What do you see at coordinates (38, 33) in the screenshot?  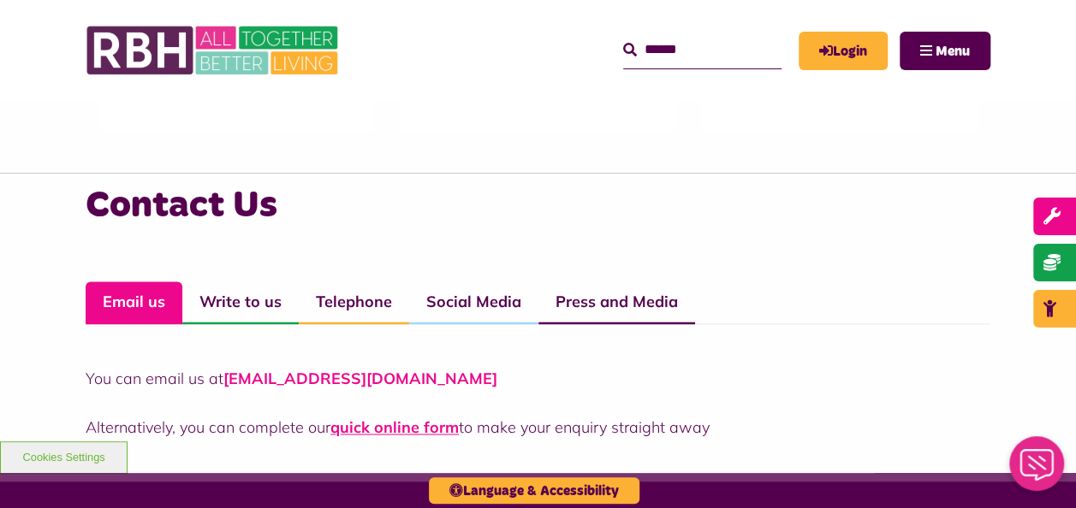 I see `div: Close Web Assistant` at bounding box center [38, 33].